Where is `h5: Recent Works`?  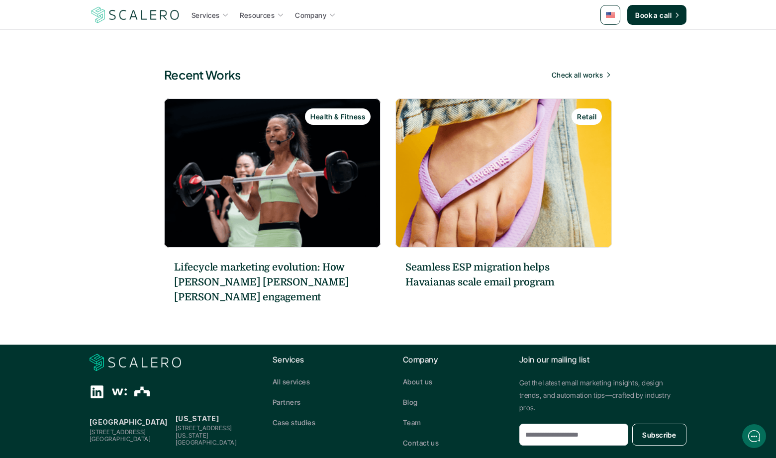
h5: Recent Works is located at coordinates (358, 75).